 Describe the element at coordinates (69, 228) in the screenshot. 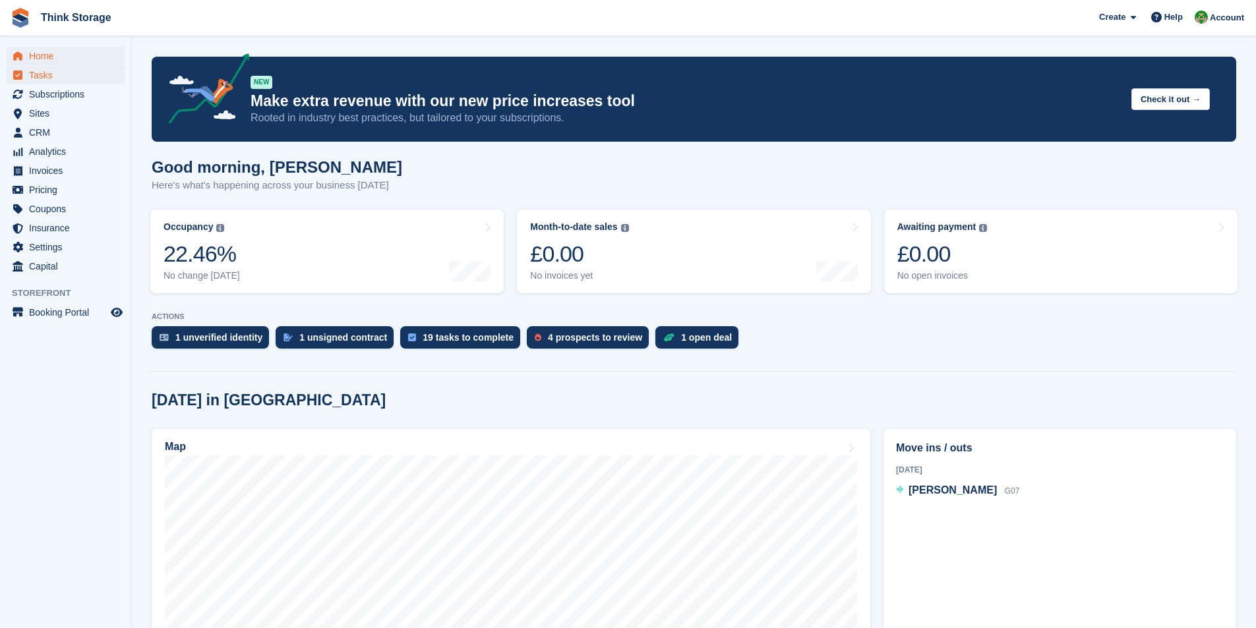

I see `span: Insurance` at that location.